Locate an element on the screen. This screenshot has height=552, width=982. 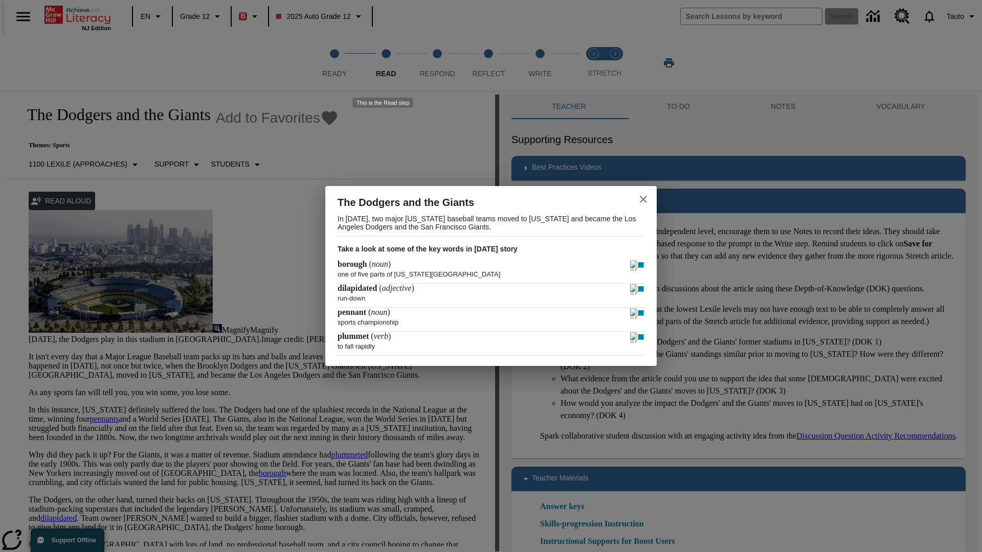
img: Stop - pennant is located at coordinates (641, 313).